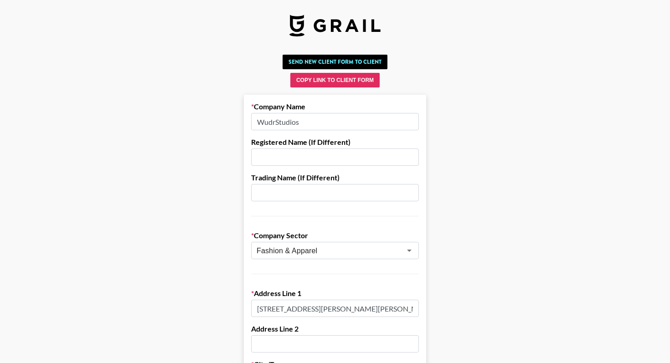  I want to click on label: Address Line 2, so click(335, 329).